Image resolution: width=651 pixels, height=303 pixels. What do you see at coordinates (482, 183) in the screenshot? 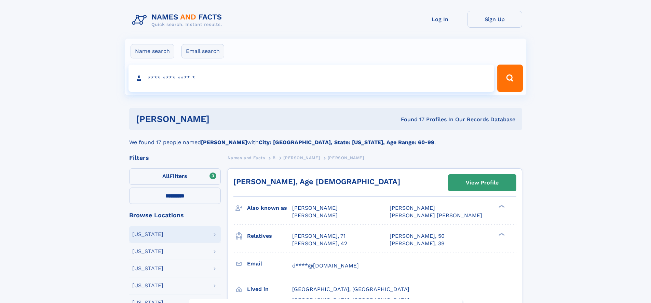
I see `a: View Profile` at bounding box center [482, 183].